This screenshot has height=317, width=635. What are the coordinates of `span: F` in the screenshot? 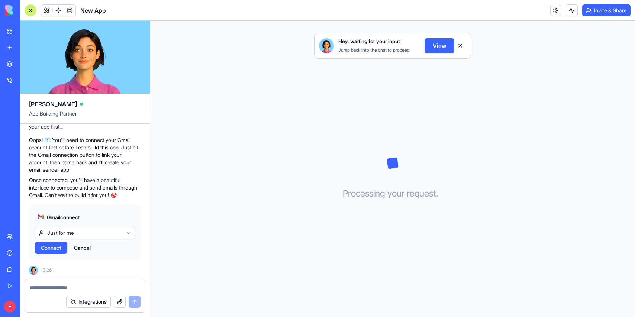 It's located at (10, 307).